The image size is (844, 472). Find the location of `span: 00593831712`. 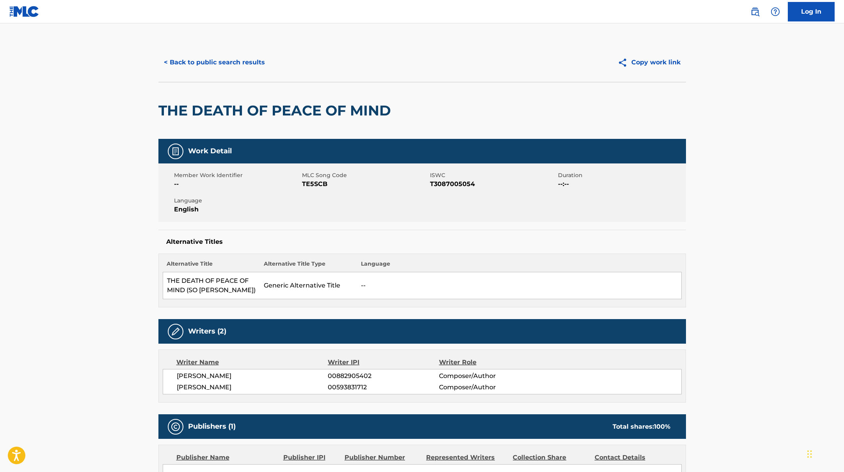

span: 00593831712 is located at coordinates (383, 388).